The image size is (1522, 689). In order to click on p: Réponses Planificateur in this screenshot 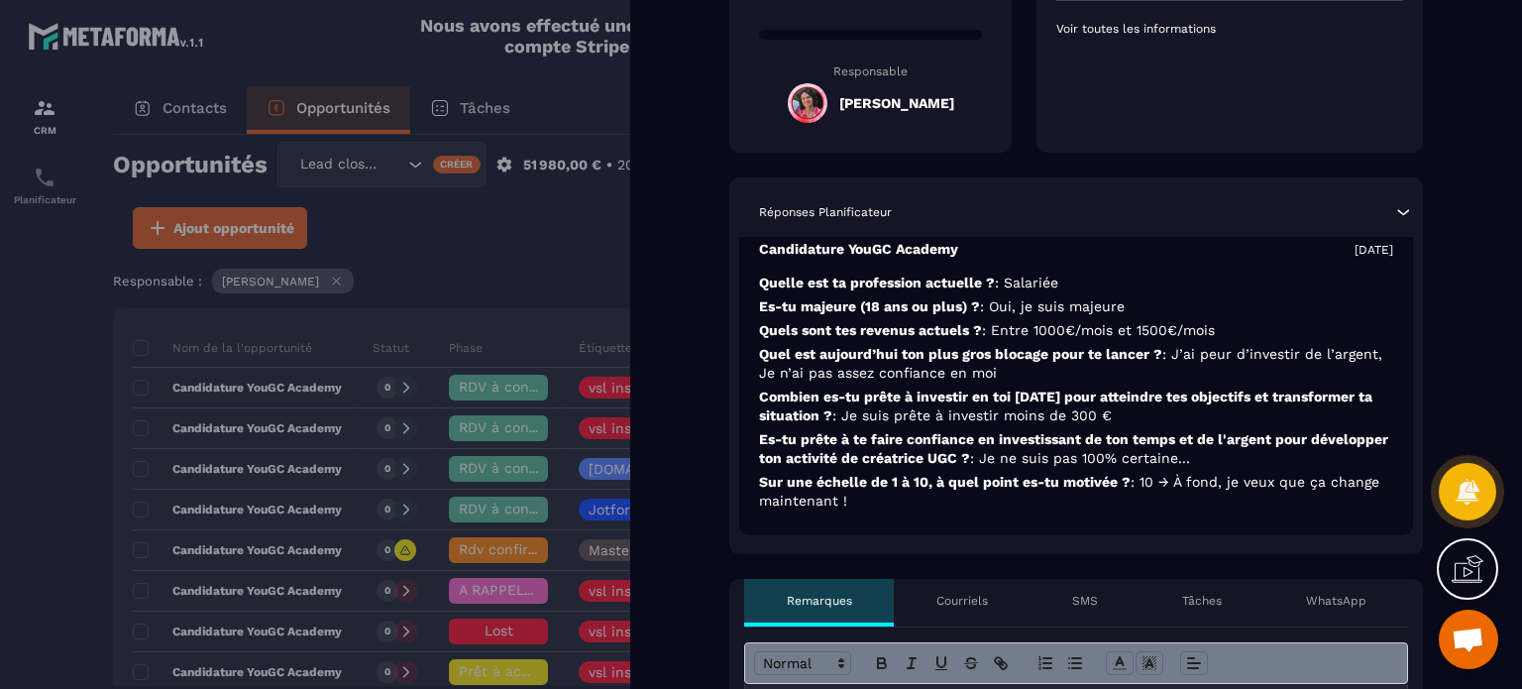, I will do `click(826, 212)`.